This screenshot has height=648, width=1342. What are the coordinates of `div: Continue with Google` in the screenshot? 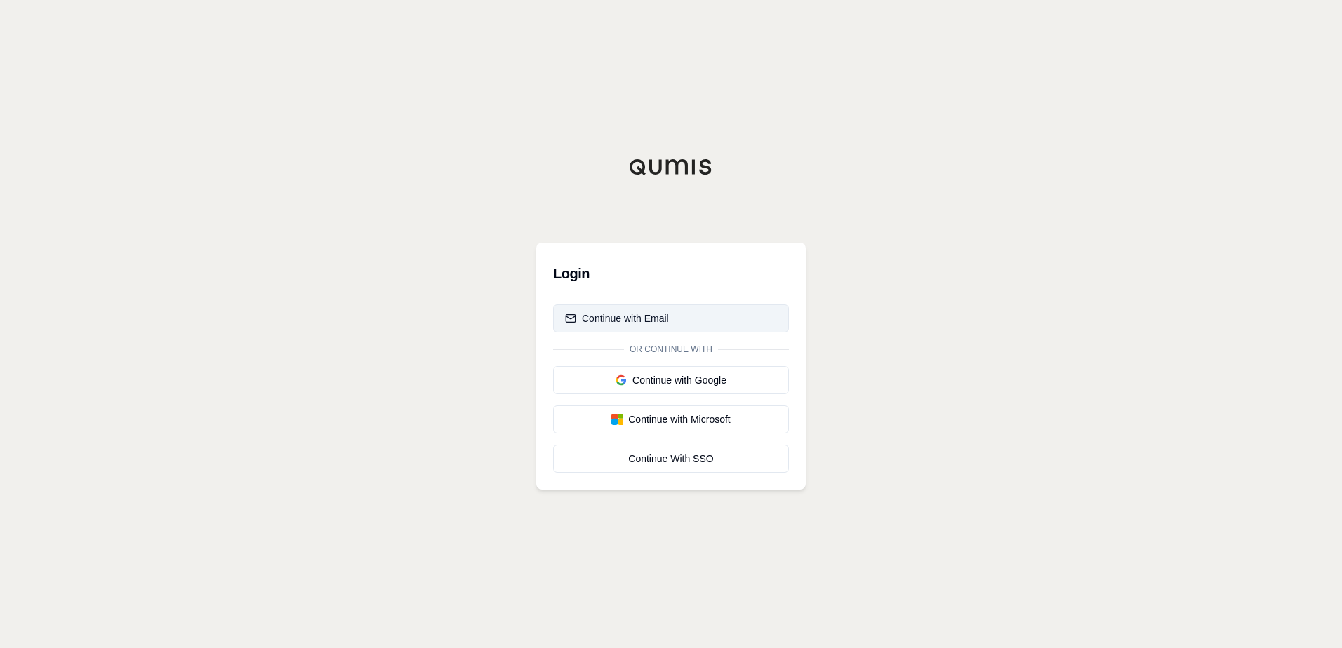 It's located at (671, 380).